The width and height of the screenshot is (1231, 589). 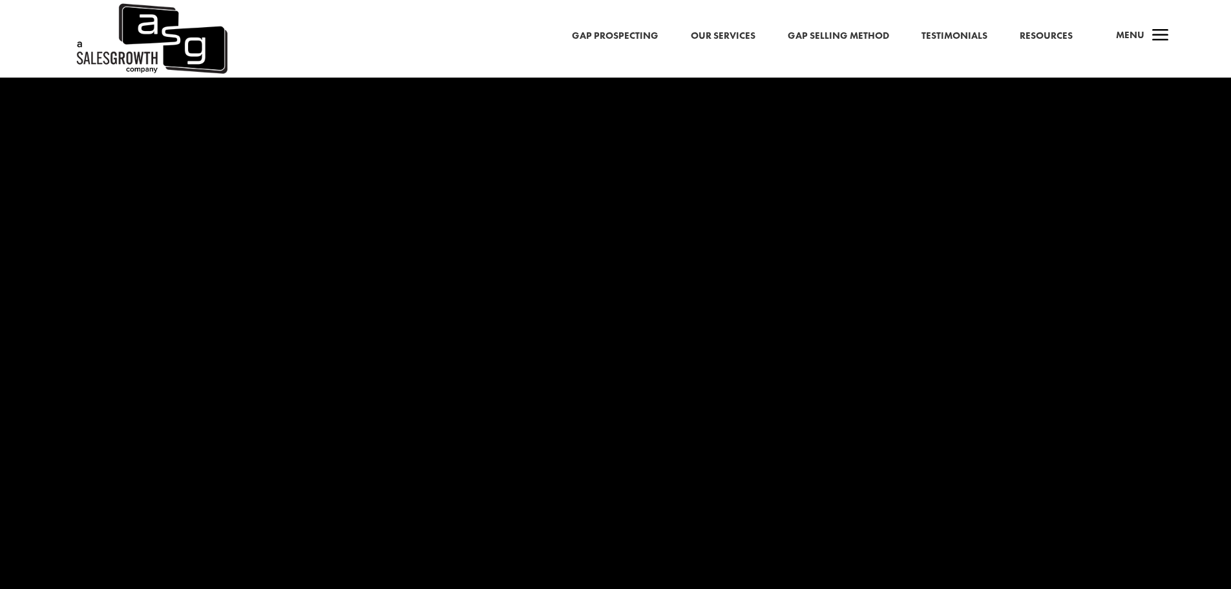 I want to click on span: Menu, so click(x=1130, y=35).